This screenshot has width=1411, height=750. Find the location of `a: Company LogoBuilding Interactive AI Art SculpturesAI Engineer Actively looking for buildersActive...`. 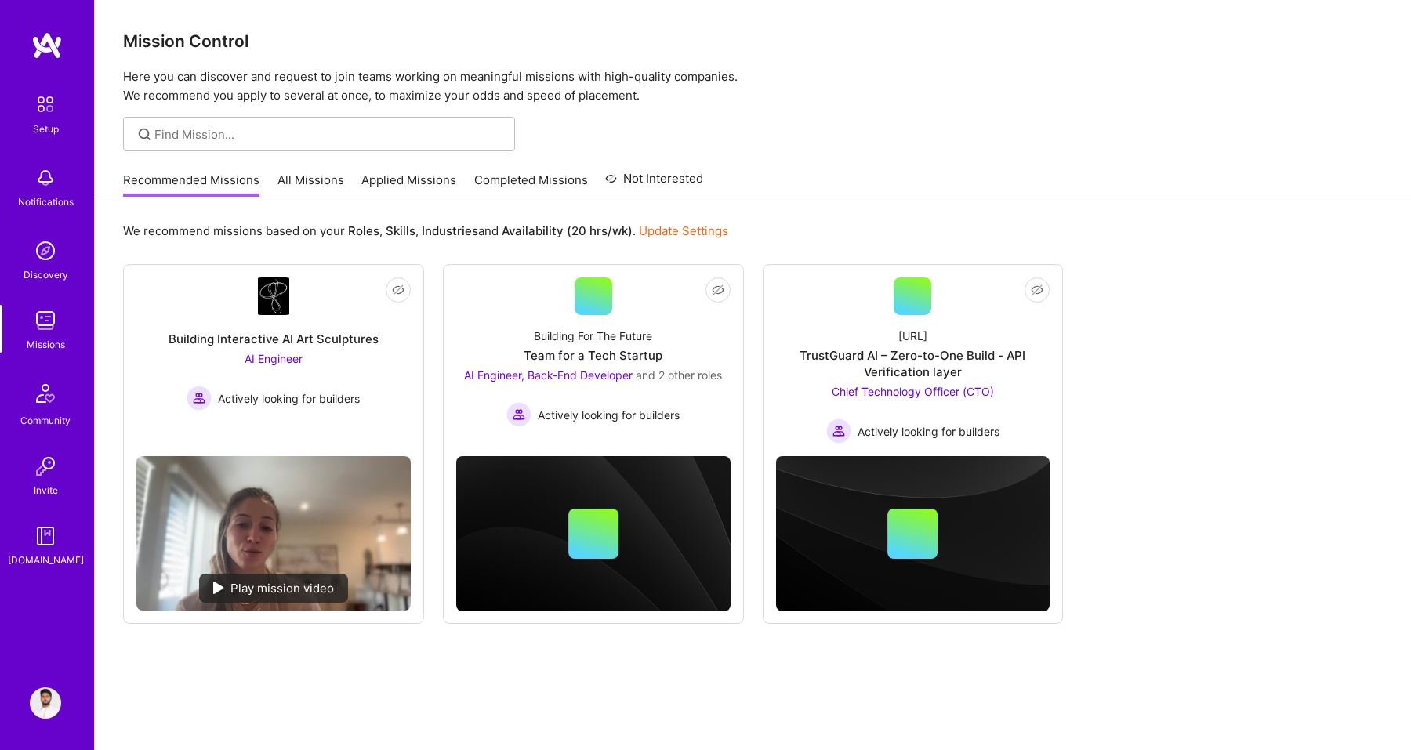

a: Company LogoBuilding Interactive AI Art SculpturesAI Engineer Actively looking for buildersActive... is located at coordinates (274, 361).